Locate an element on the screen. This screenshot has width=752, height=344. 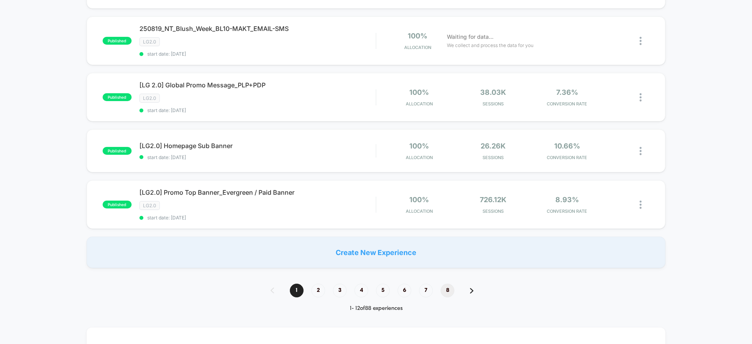
span: 1 is located at coordinates (296, 290).